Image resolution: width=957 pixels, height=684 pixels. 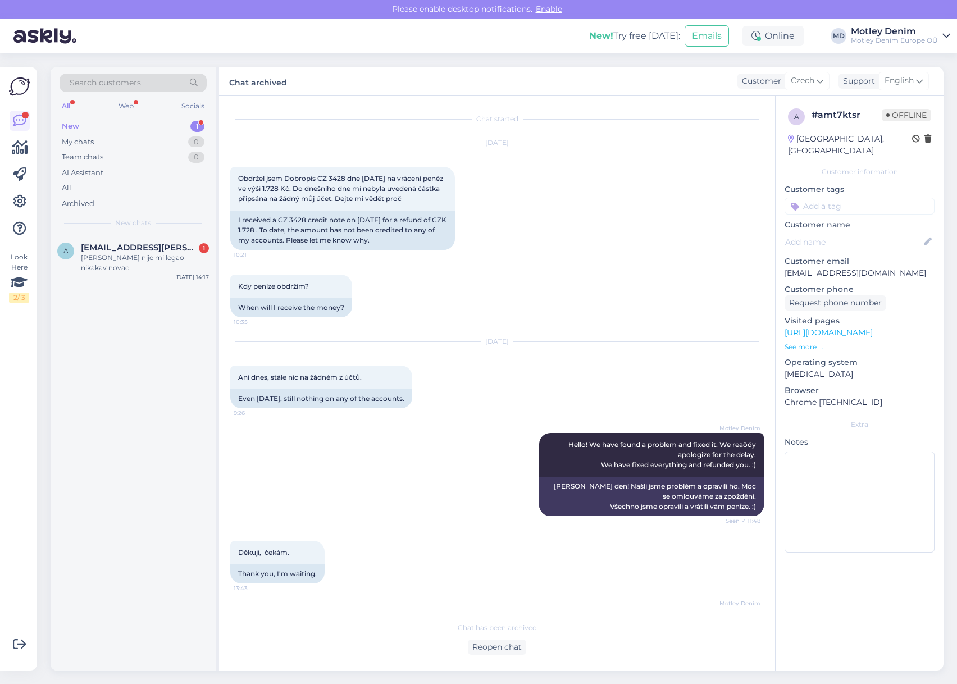 What do you see at coordinates (254, 322) in the screenshot?
I see `span: 10:35` at bounding box center [254, 322].